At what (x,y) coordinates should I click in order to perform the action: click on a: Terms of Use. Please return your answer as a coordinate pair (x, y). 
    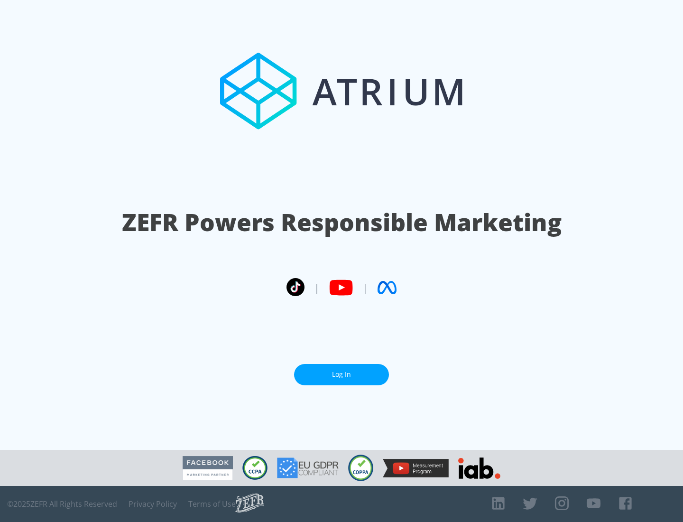
    Looking at the image, I should click on (212, 504).